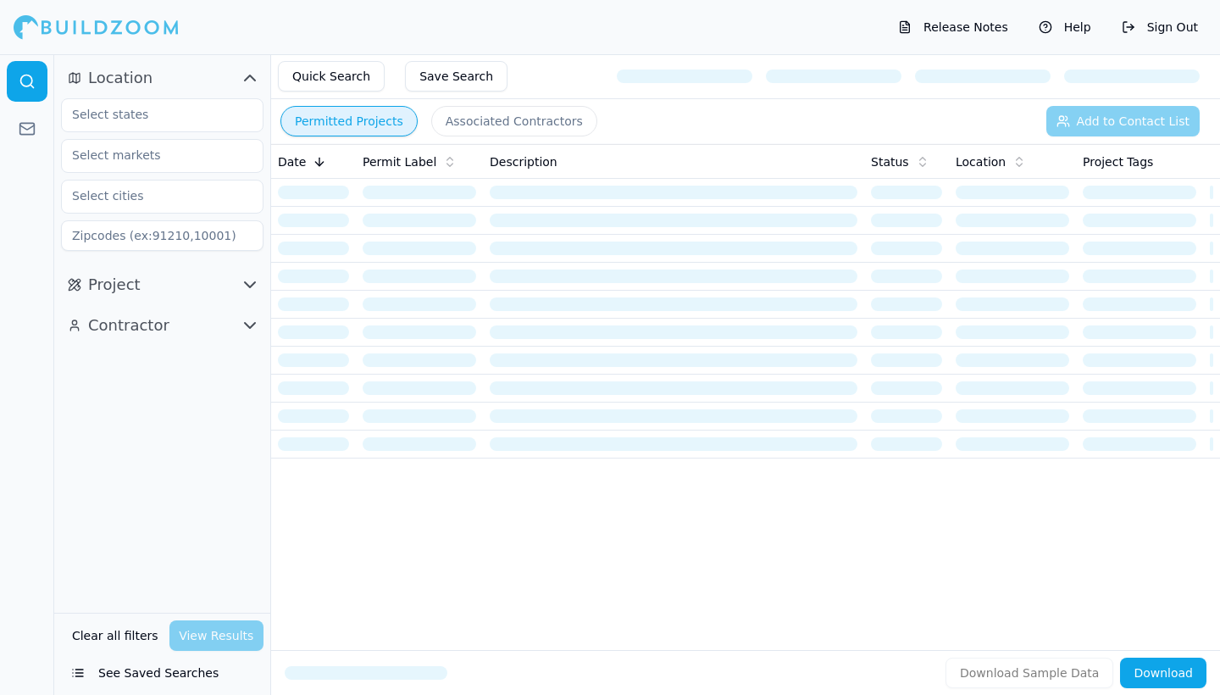 The width and height of the screenshot is (1220, 695). Describe the element at coordinates (152, 196) in the screenshot. I see `input: Select cities` at that location.